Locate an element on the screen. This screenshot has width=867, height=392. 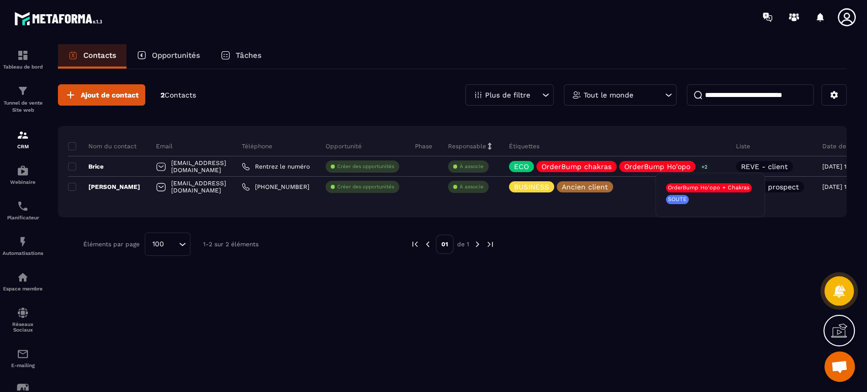
p: Contacts is located at coordinates (100, 55).